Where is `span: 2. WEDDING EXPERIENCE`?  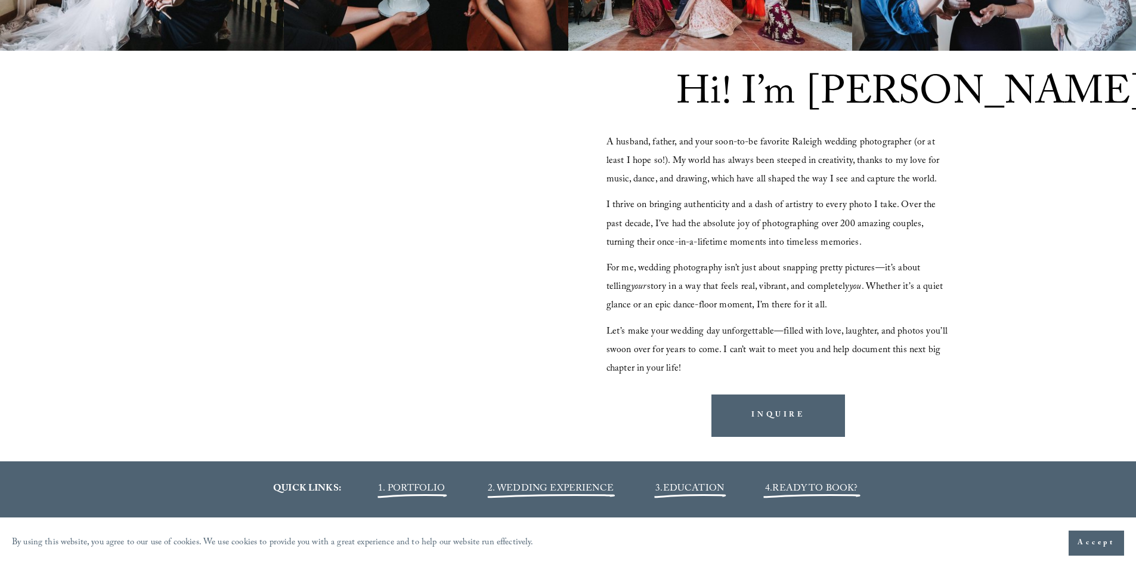 span: 2. WEDDING EXPERIENCE is located at coordinates (551, 488).